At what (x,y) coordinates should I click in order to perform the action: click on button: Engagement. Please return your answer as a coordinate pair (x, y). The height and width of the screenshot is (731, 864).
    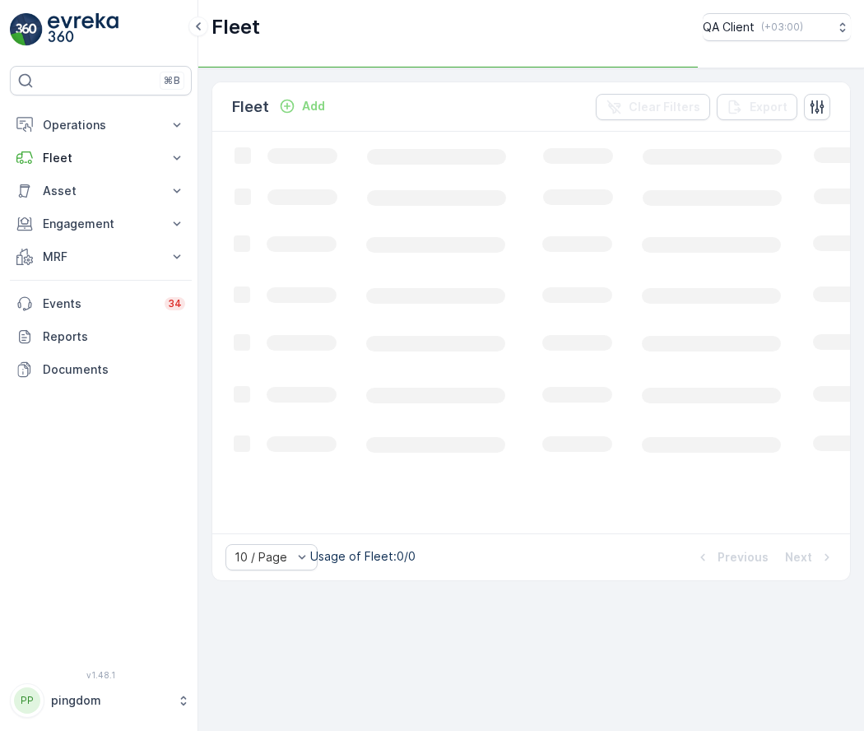
    Looking at the image, I should click on (100, 224).